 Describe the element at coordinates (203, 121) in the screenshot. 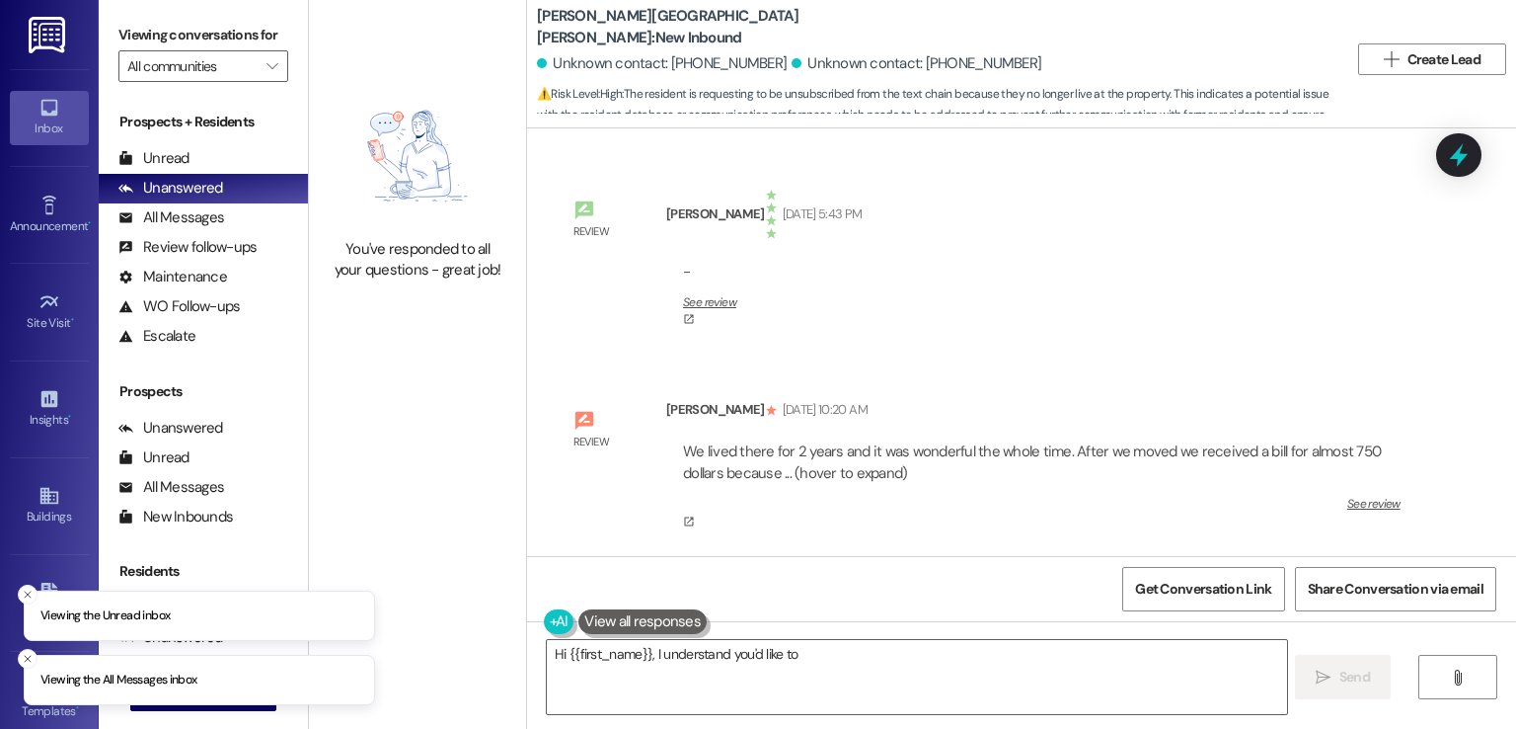

I see `div: Prospects + Residents` at that location.